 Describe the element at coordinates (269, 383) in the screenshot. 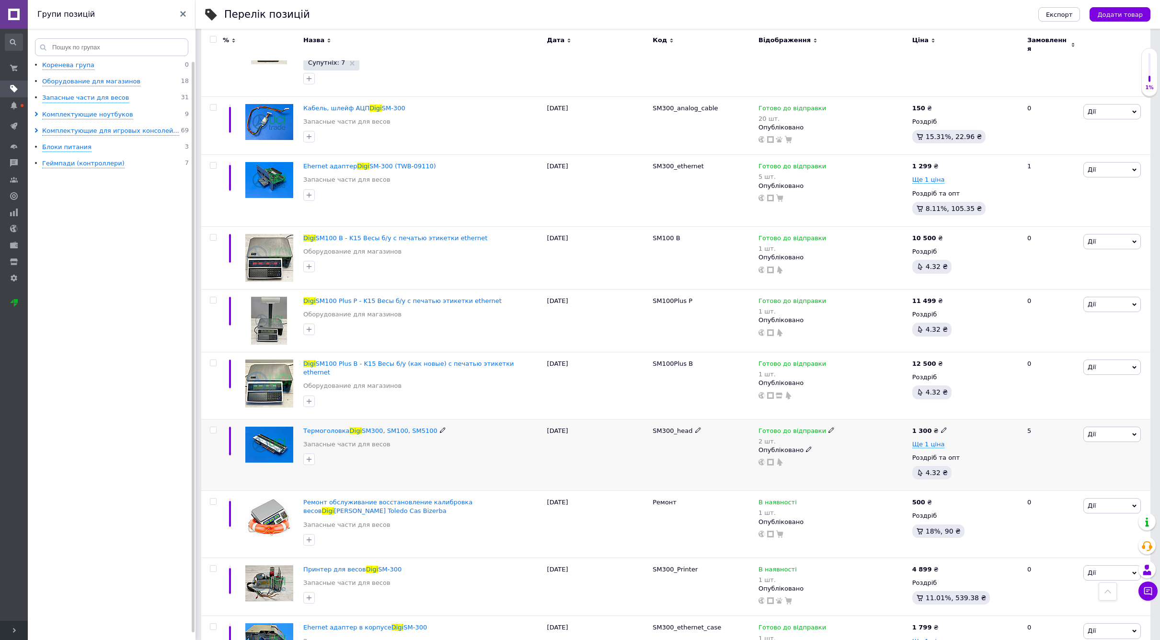

I see `img: Digi SM100 Plus B - K15 Весы б/у (как новые) с печатью этикетки ethernet` at that location.